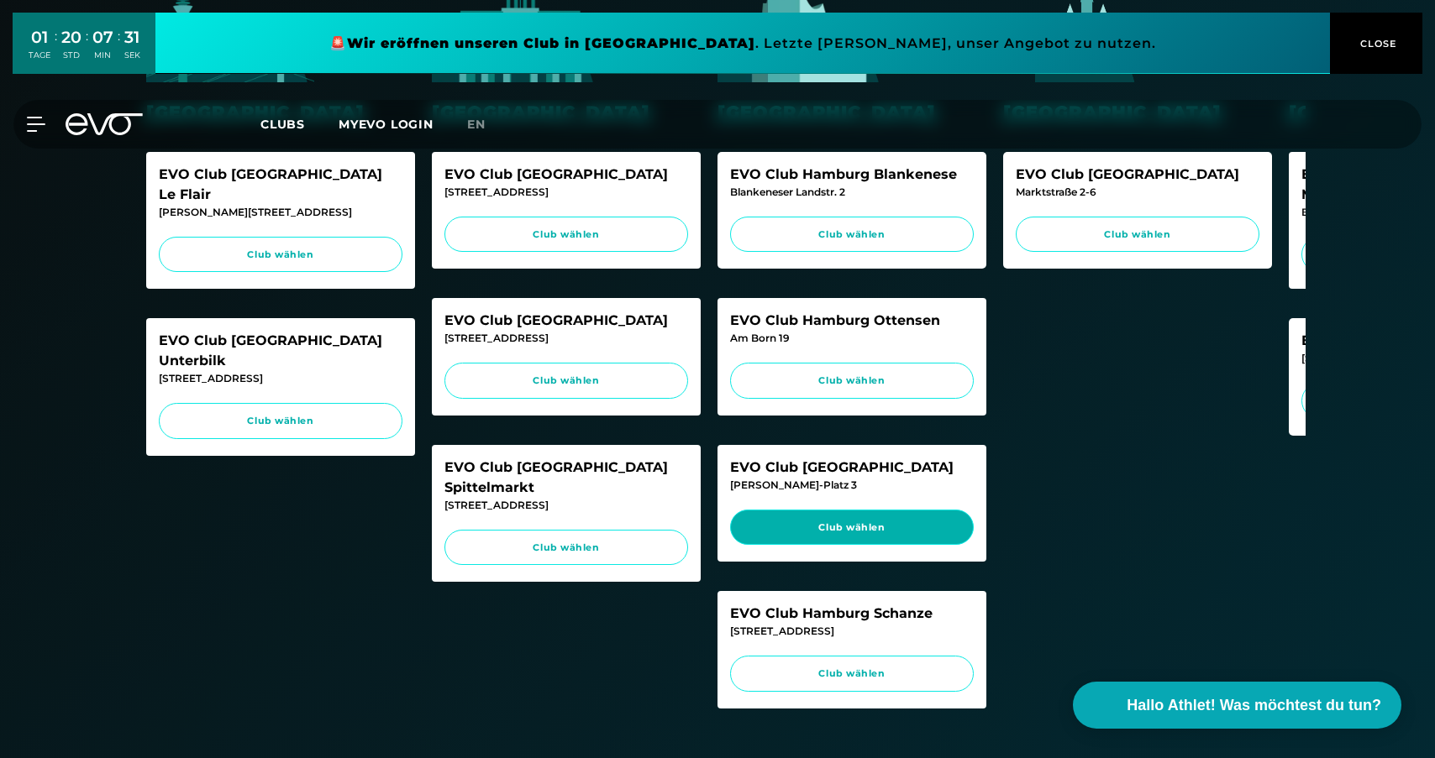 This screenshot has width=1435, height=758. I want to click on div: Blankeneser Landstr. 2, so click(852, 192).